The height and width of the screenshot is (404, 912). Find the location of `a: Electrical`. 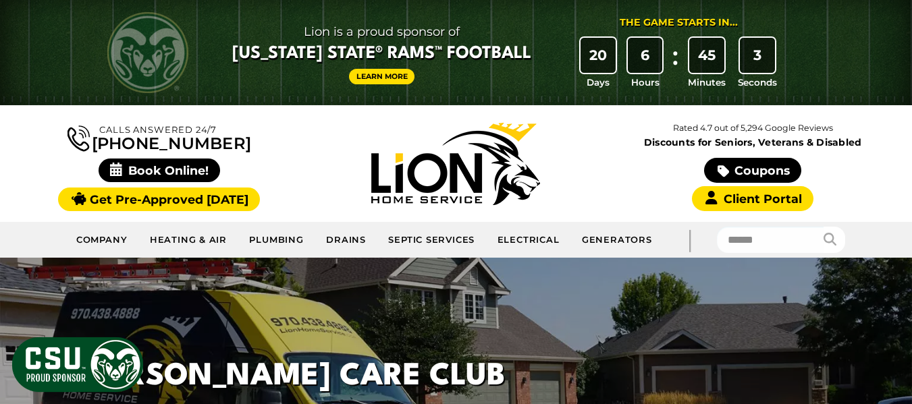

a: Electrical is located at coordinates (528, 240).